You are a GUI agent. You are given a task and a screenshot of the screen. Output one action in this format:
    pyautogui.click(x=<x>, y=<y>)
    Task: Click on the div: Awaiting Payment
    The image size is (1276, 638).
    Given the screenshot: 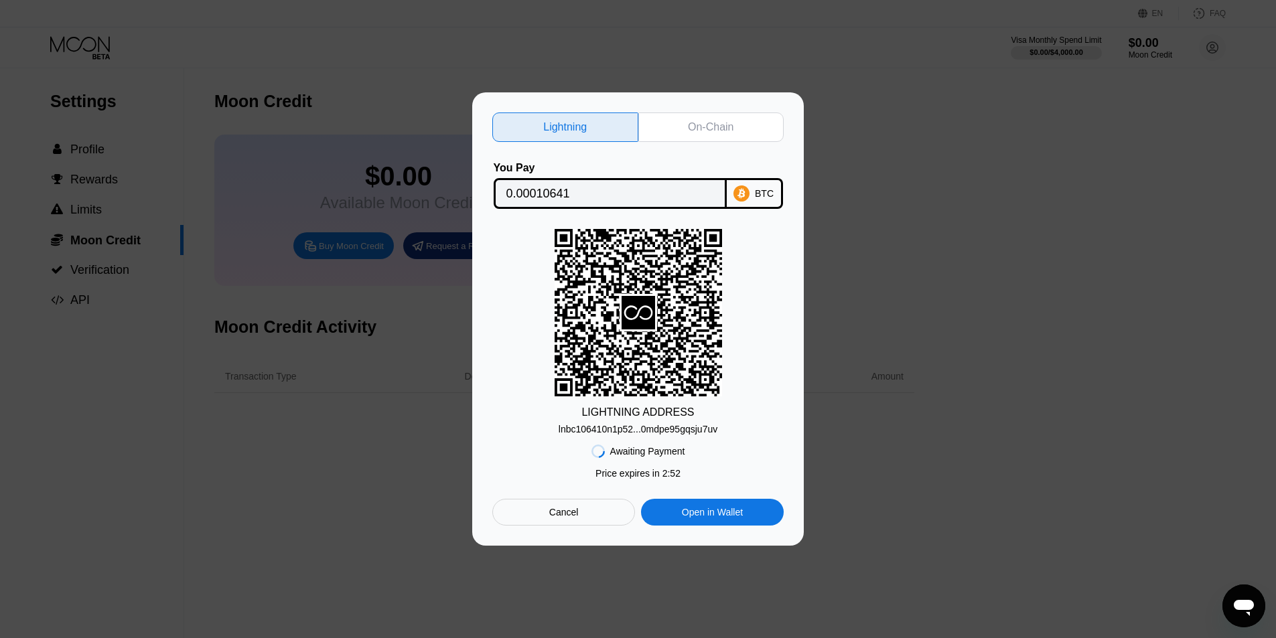 What is the action you would take?
    pyautogui.click(x=648, y=451)
    